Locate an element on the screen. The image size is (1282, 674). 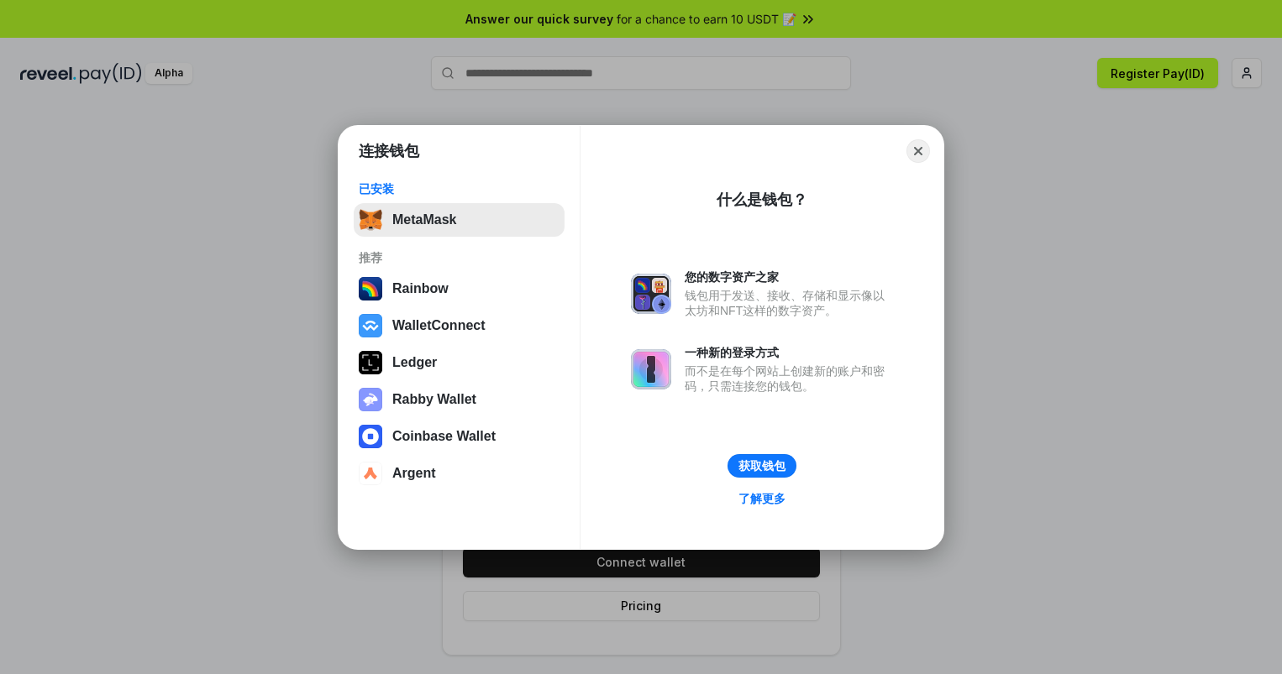
button: 获取钱包 is located at coordinates (762, 466).